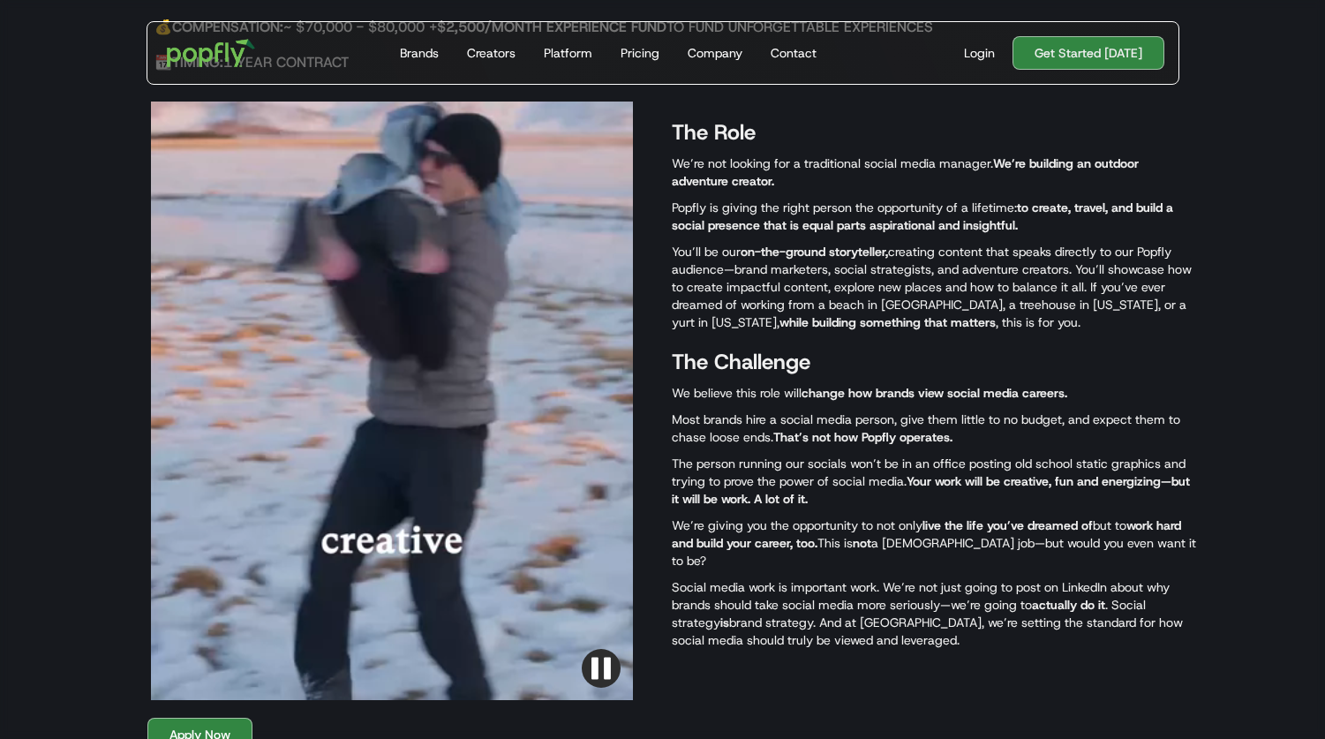  Describe the element at coordinates (741, 362) in the screenshot. I see `strong: The Challenge` at that location.